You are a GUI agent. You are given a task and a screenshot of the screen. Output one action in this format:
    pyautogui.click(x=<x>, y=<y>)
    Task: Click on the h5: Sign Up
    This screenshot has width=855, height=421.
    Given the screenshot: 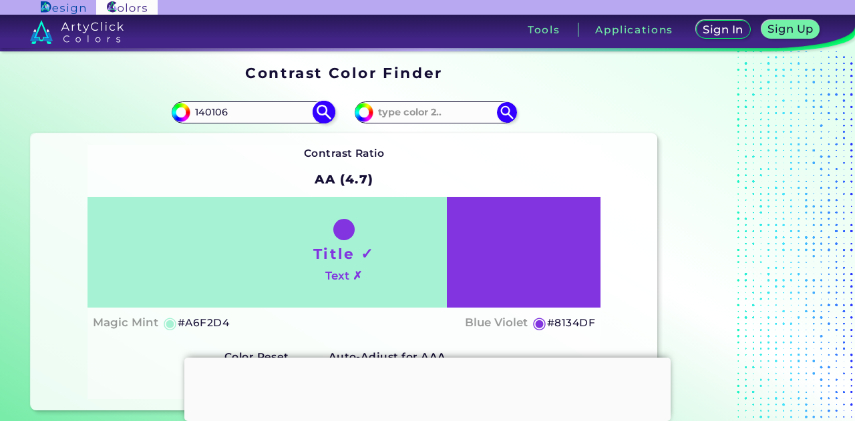 What is the action you would take?
    pyautogui.click(x=791, y=29)
    